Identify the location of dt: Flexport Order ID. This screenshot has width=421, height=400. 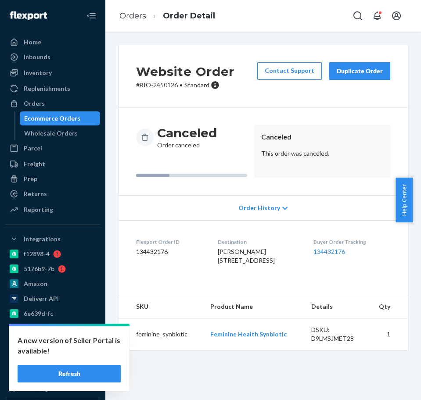
(170, 242).